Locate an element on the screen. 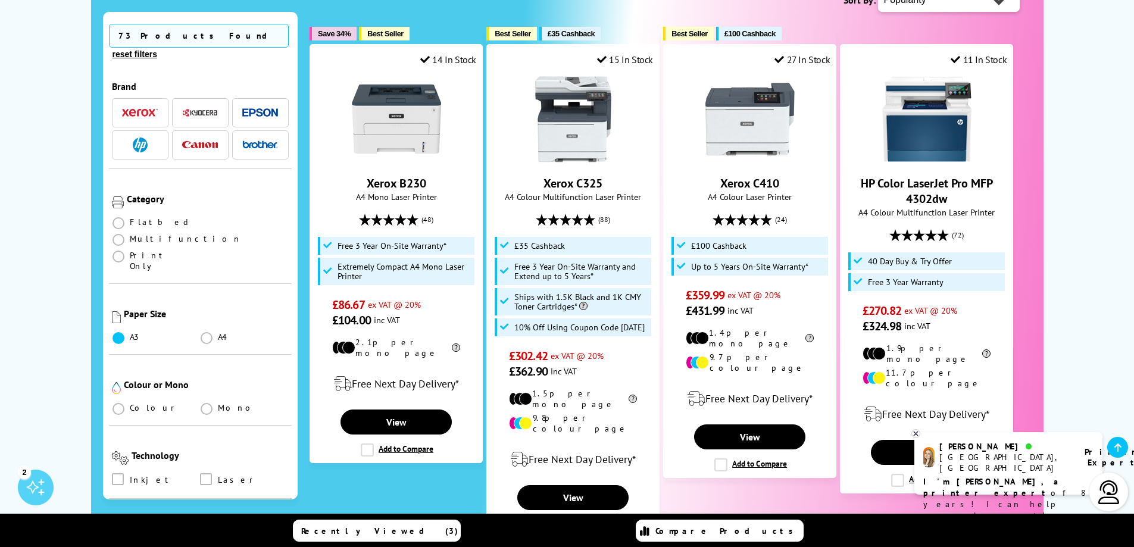  span: £324.98 is located at coordinates (882, 326).